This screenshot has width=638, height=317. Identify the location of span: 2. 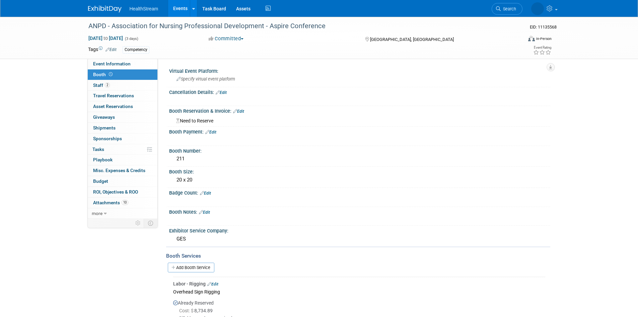
(107, 85).